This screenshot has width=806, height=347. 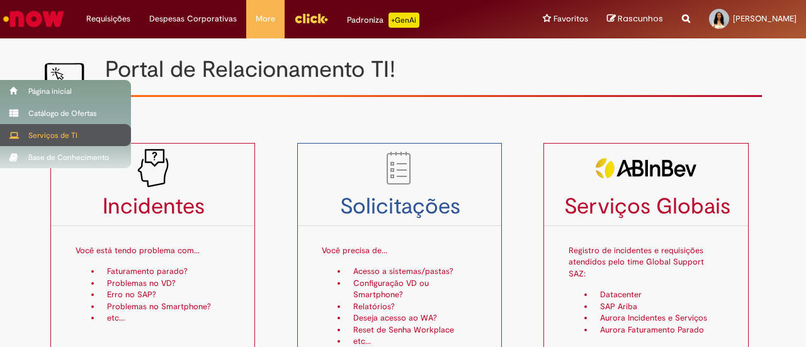 What do you see at coordinates (153, 168) in the screenshot?
I see `img: problem_it_V2.png` at bounding box center [153, 168].